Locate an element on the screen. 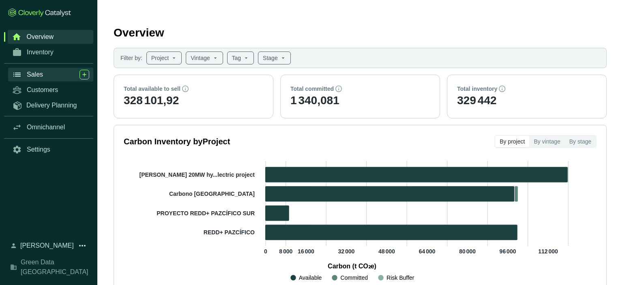 Image resolution: width=623 pixels, height=285 pixels. div: segmented control is located at coordinates (546, 142).